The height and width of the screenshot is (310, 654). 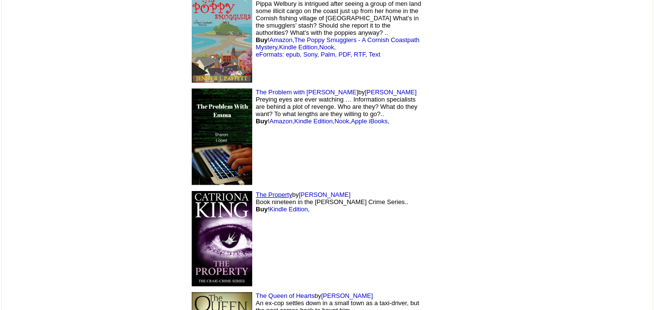 What do you see at coordinates (317, 54) in the screenshot?
I see `a: eFormats: epub, Sony, Palm, PDF, RTF, Text` at bounding box center [317, 54].